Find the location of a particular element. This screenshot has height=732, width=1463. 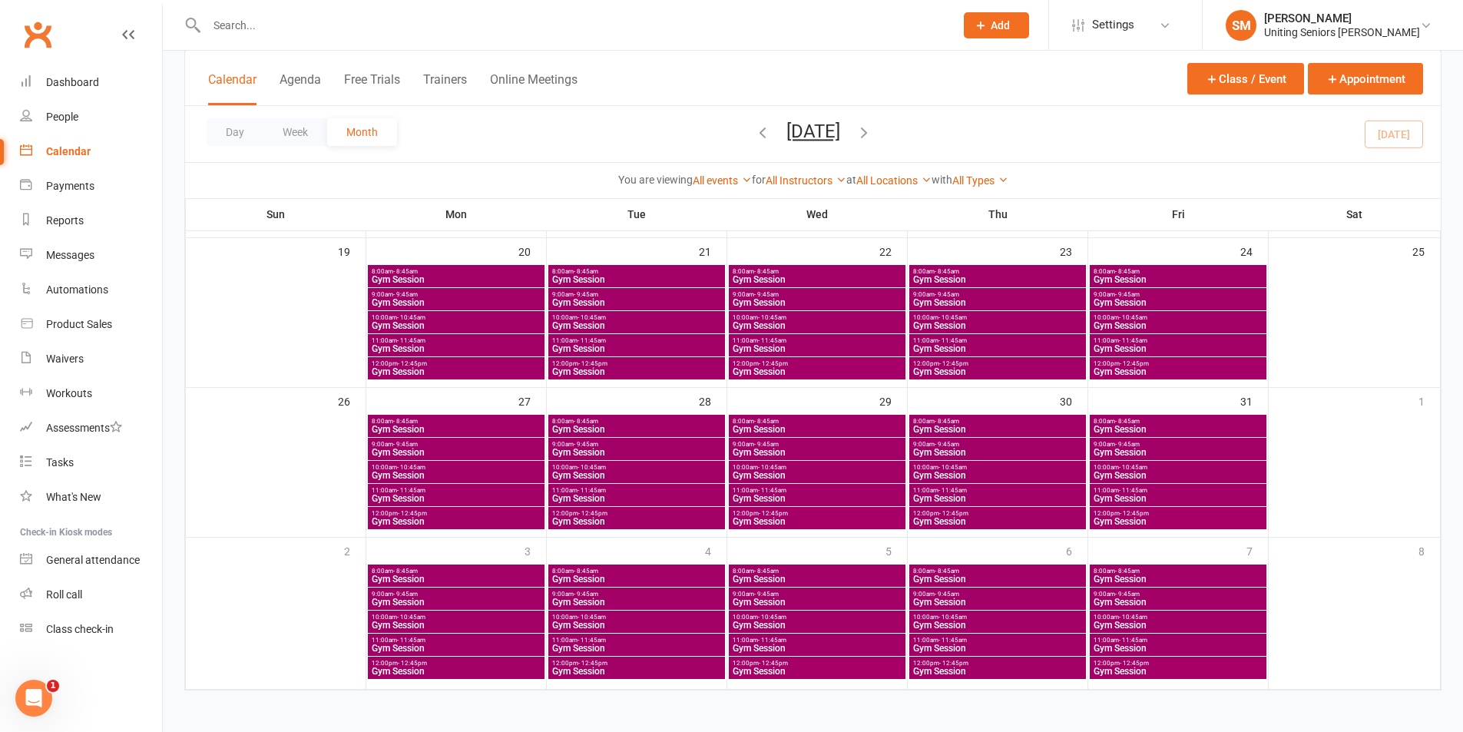

th: Sat is located at coordinates (1355, 214).